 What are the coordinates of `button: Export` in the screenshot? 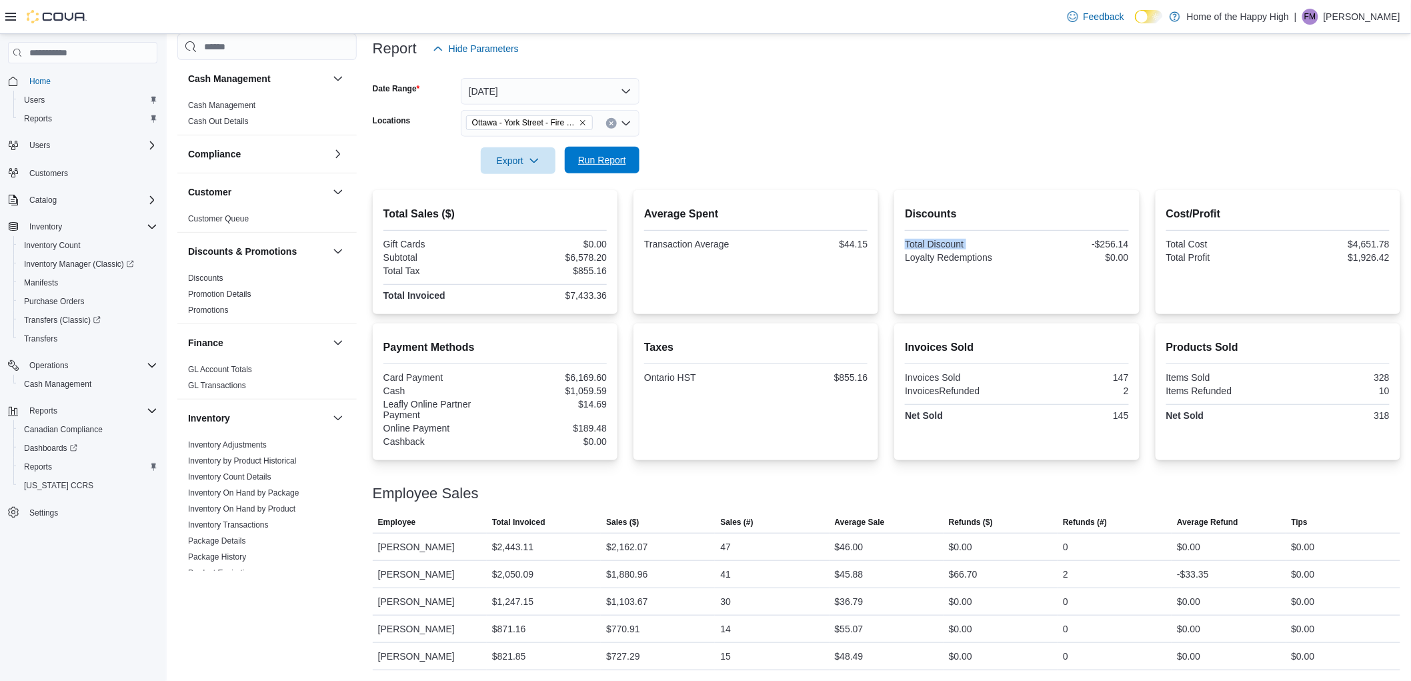 It's located at (518, 161).